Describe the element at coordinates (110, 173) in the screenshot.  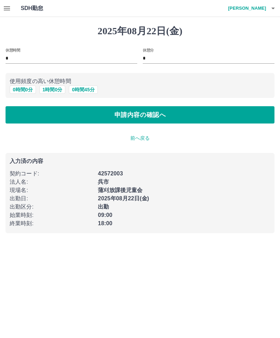
I see `b: 42572003` at that location.